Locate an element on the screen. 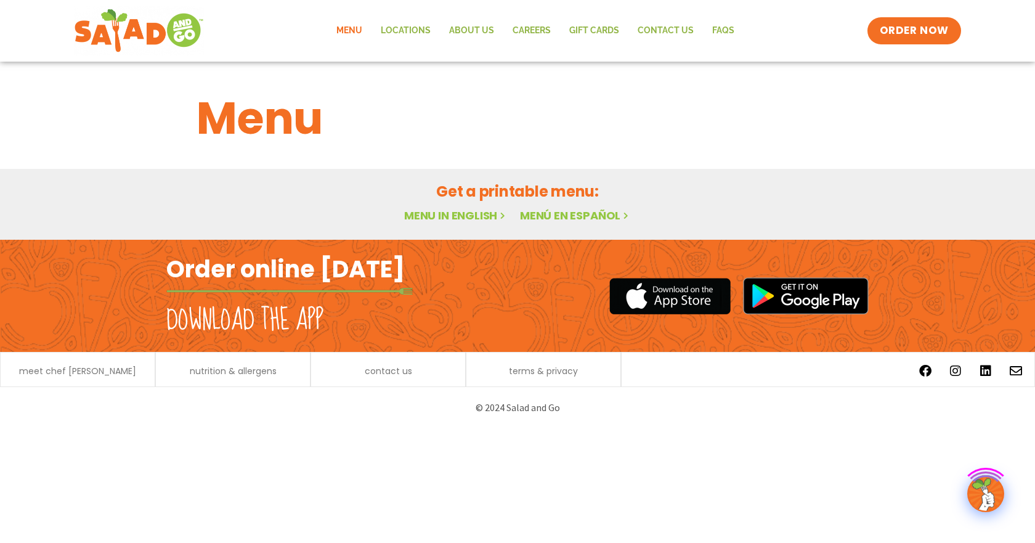  span: ORDER NOW is located at coordinates (914, 31).